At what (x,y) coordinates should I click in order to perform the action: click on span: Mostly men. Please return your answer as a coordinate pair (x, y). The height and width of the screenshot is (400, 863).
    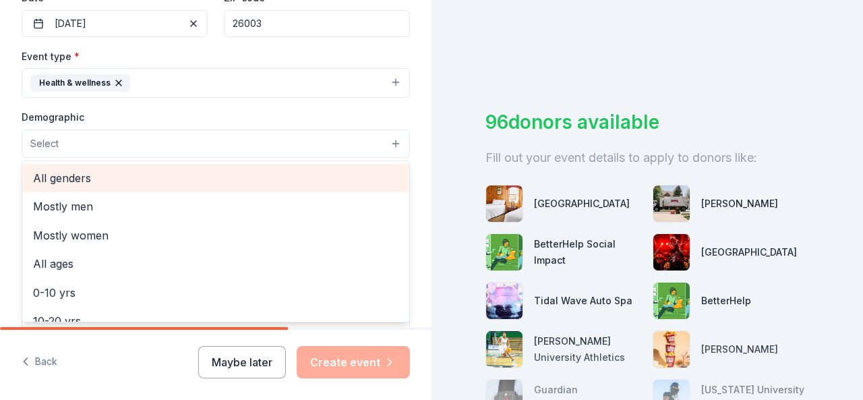
    Looking at the image, I should click on (216, 206).